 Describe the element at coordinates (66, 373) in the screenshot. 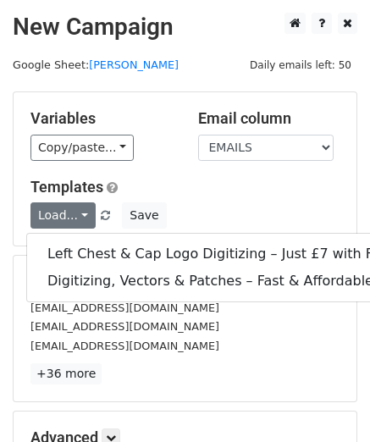

I see `a: +36 more` at that location.